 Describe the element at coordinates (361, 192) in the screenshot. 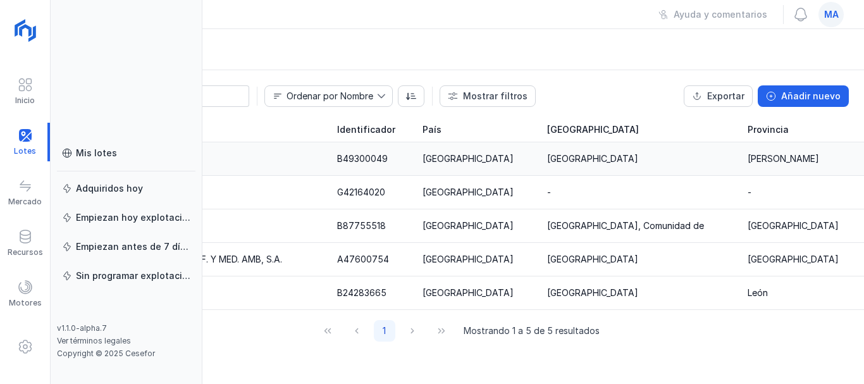

I see `div: G42164020` at that location.